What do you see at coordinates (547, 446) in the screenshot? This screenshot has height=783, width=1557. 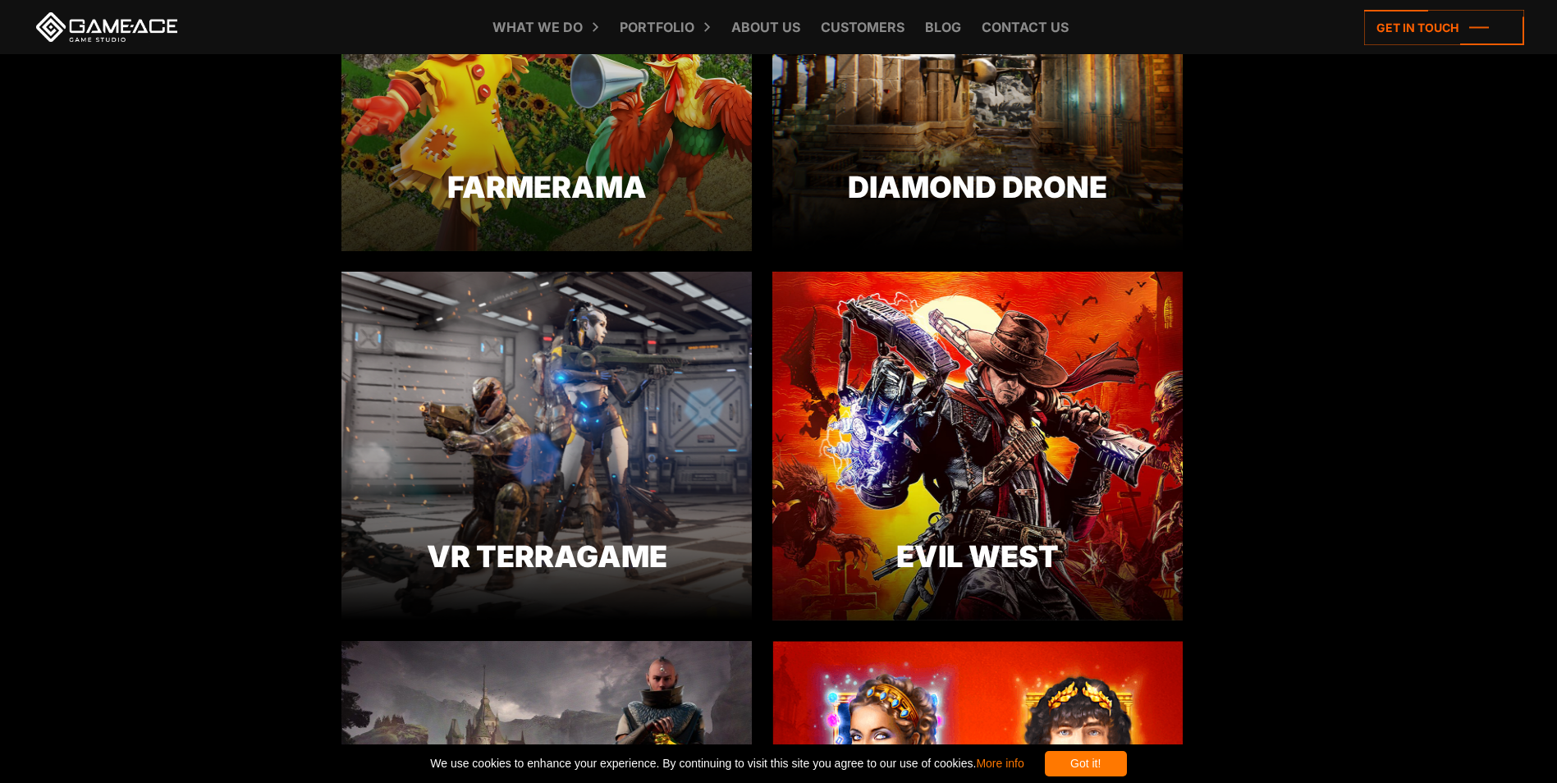 I see `img: Terragame preview` at bounding box center [547, 446].